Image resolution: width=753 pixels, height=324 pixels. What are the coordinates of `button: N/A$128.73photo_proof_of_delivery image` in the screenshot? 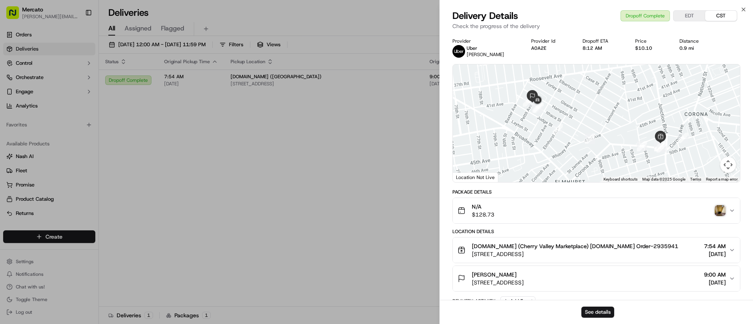 It's located at (597, 211).